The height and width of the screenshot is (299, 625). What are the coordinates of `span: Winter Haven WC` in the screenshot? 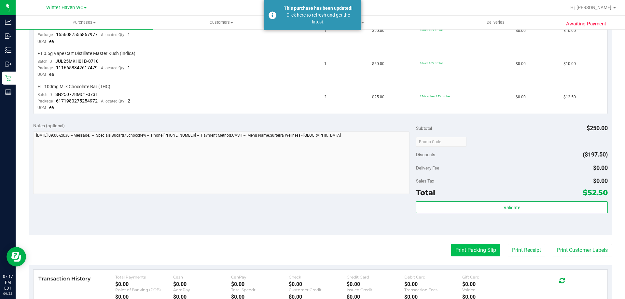 It's located at (65, 7).